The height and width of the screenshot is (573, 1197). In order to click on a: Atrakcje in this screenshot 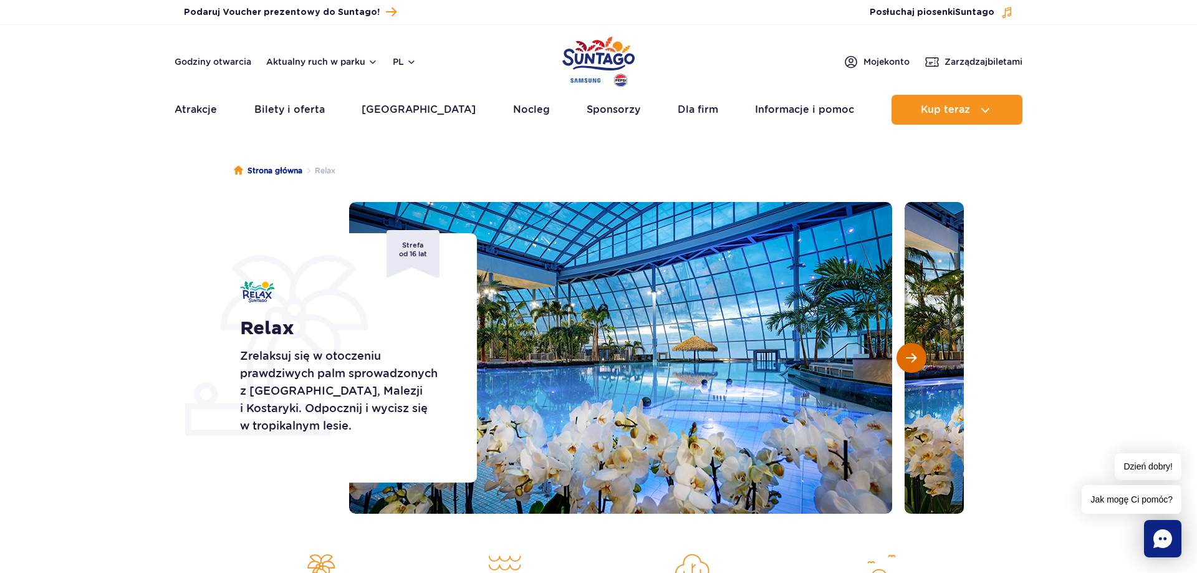, I will do `click(196, 110)`.